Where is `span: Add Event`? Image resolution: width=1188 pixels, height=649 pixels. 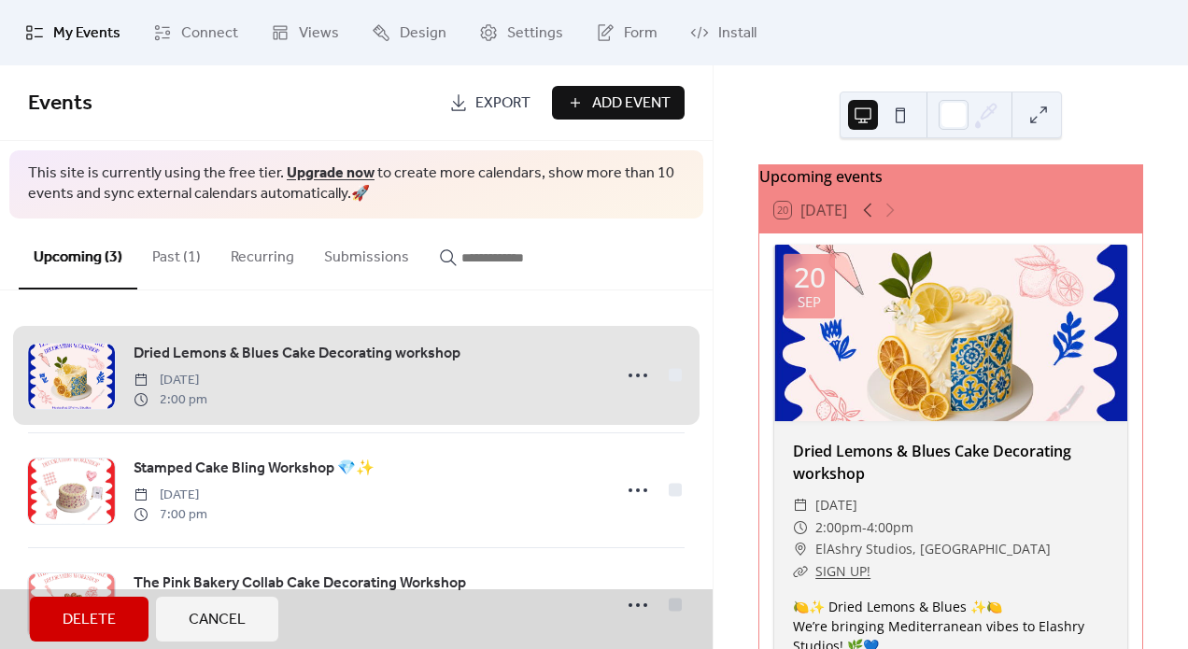 span: Add Event is located at coordinates (631, 104).